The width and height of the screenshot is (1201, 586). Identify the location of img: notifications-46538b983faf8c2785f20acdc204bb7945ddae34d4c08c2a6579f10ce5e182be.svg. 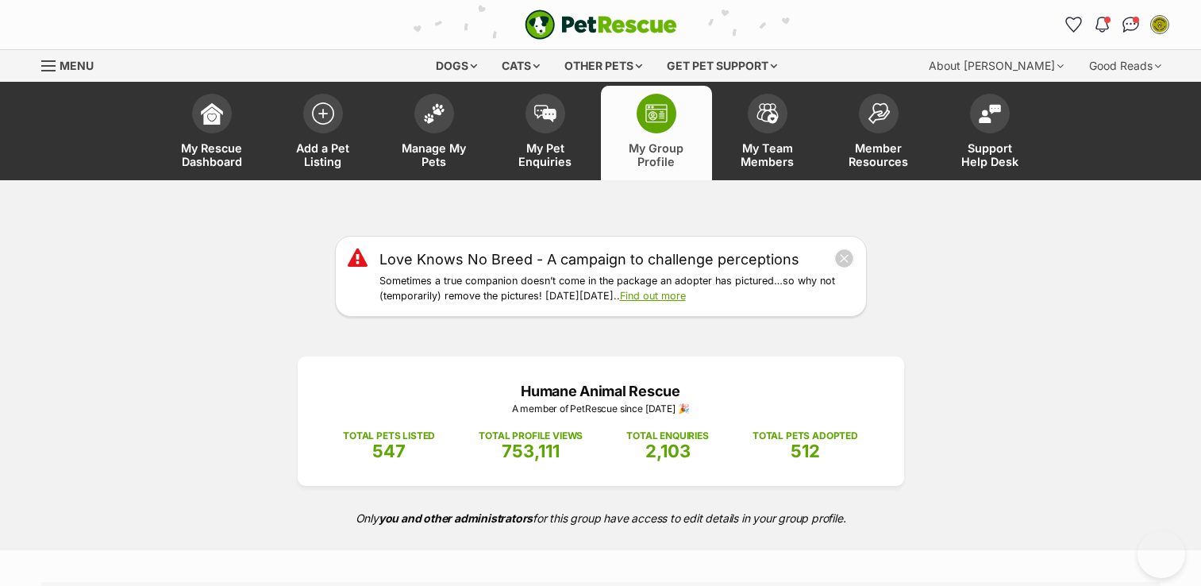
(1102, 25).